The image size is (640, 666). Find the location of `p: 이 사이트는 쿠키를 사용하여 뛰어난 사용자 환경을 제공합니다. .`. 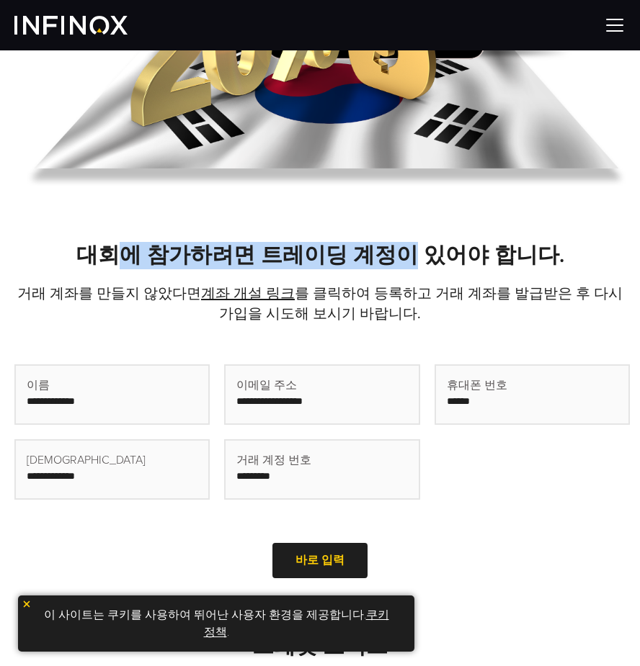

p: 이 사이트는 쿠키를 사용하여 뛰어난 사용자 환경을 제공합니다. . is located at coordinates (216, 624).